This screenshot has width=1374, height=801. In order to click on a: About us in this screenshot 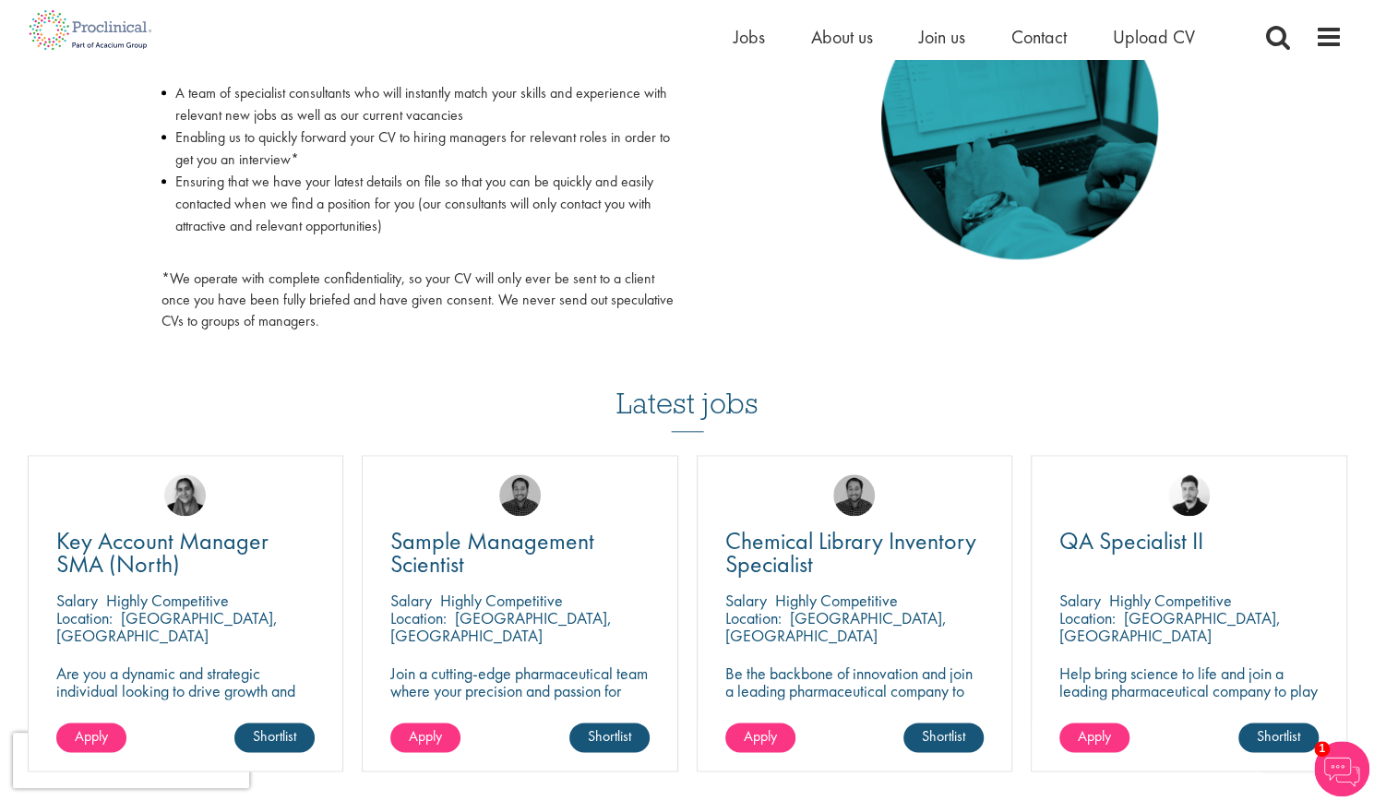, I will do `click(841, 37)`.